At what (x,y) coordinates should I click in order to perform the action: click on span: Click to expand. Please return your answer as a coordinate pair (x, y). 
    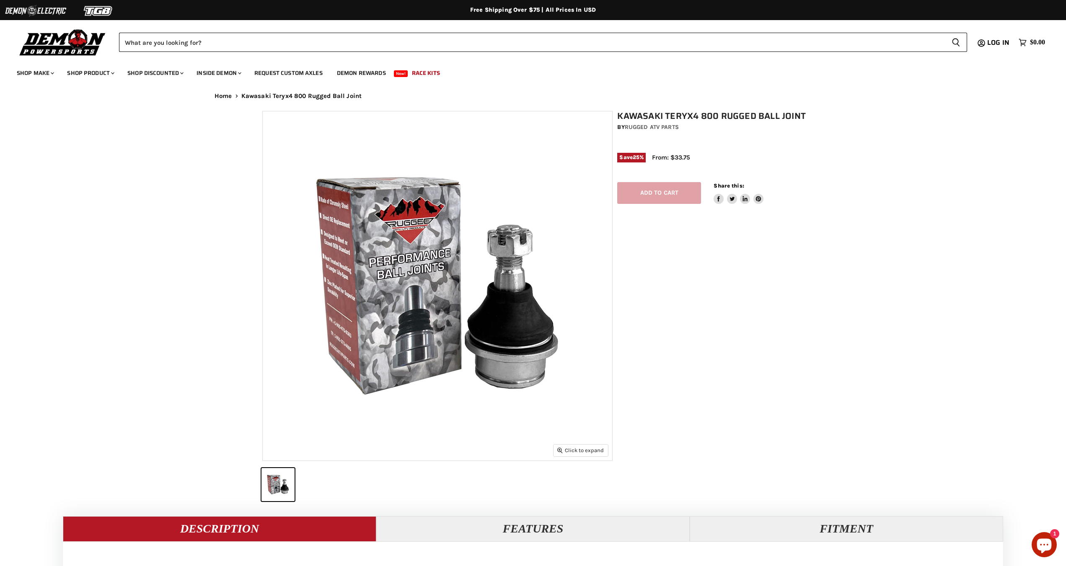
    Looking at the image, I should click on (580, 450).